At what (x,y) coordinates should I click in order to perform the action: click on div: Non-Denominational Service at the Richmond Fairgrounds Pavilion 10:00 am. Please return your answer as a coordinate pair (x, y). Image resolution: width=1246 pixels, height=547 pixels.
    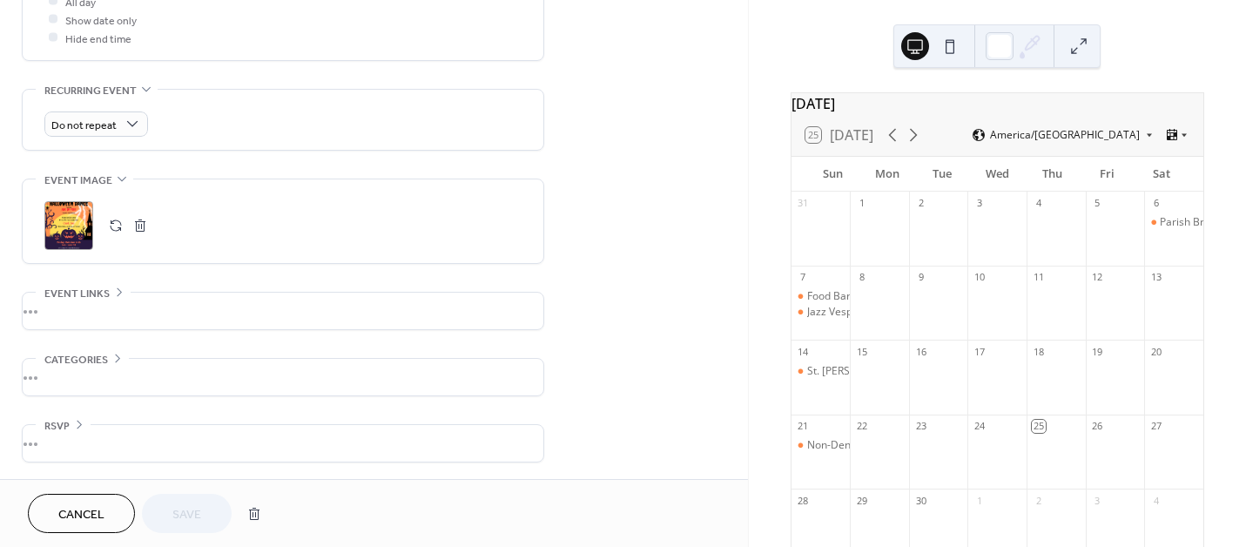
    Looking at the image, I should click on (821, 445).